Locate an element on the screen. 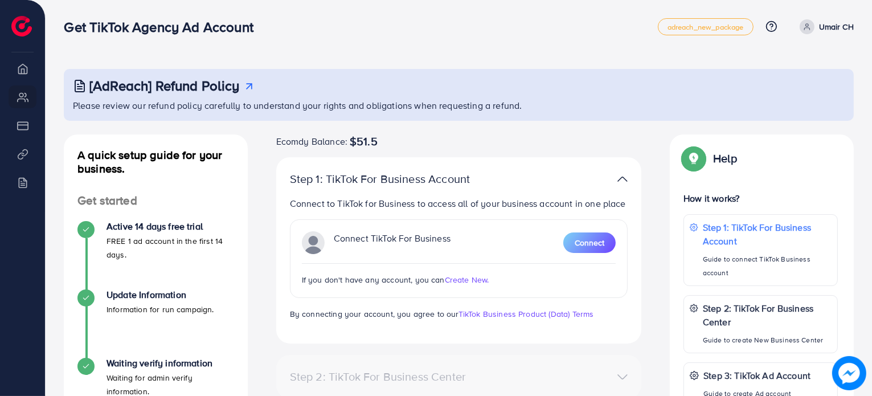 The width and height of the screenshot is (872, 396). p: FREE 1 ad account in the first 14 days. is located at coordinates (170, 248).